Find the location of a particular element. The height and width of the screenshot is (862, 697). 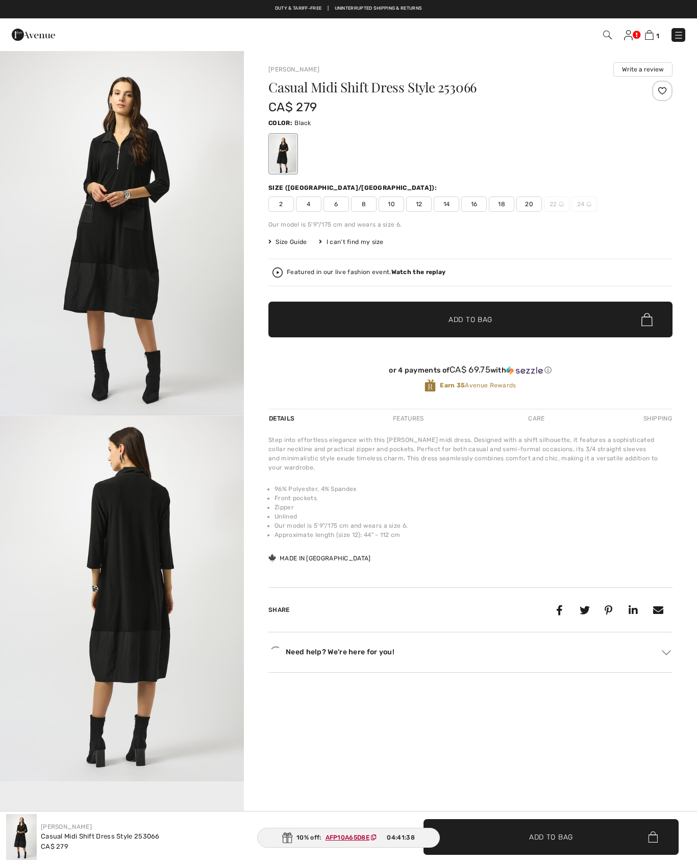

span: 8 is located at coordinates (364, 204).